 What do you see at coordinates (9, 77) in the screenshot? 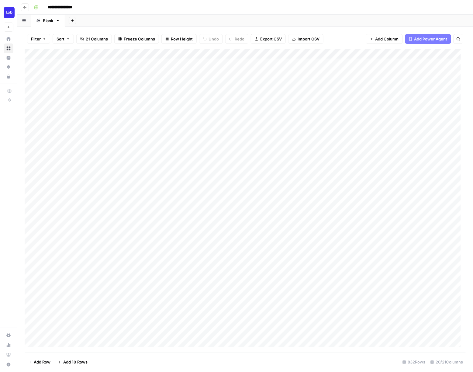
I see `a: Your Data` at bounding box center [9, 77].